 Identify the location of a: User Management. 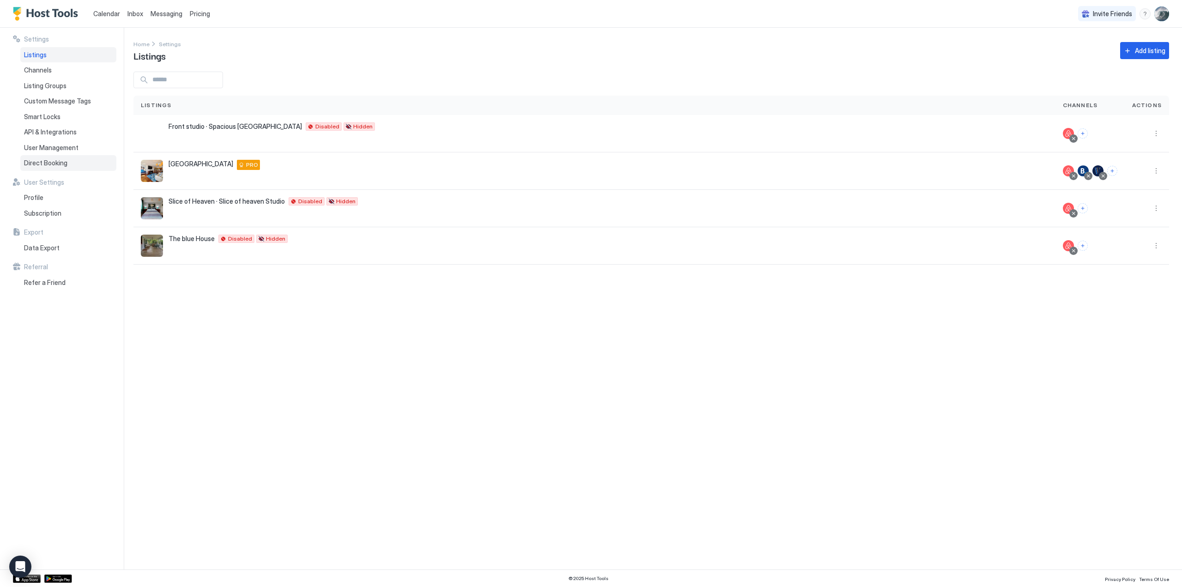
(68, 148).